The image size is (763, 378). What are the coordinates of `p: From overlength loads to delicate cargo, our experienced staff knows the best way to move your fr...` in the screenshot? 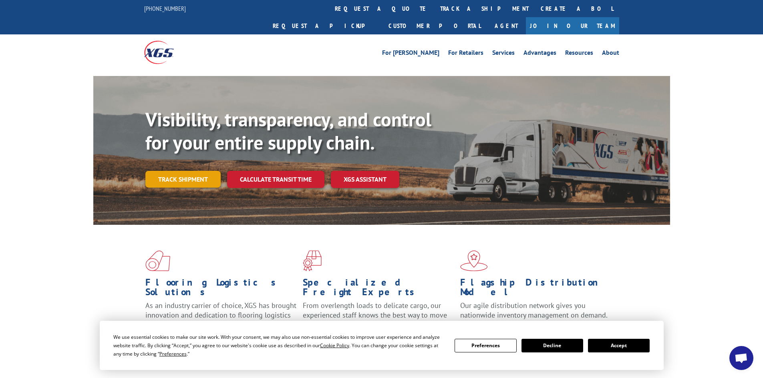 It's located at (378, 319).